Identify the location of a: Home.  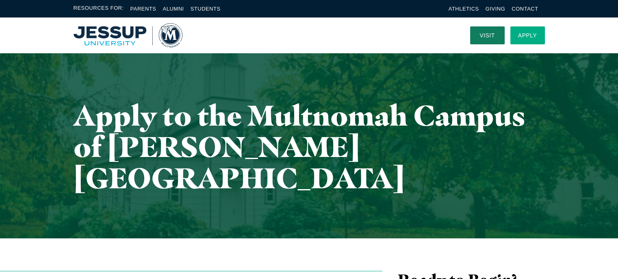
(128, 35).